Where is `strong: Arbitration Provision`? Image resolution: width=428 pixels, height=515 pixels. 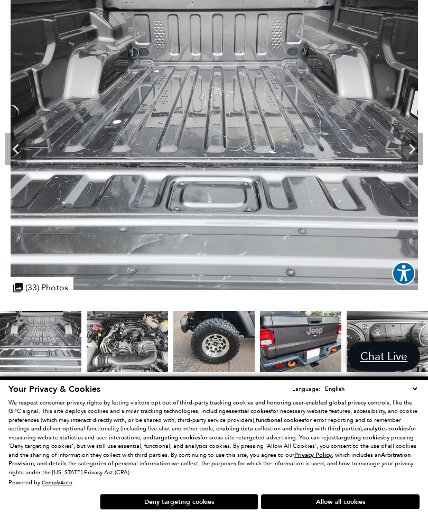
strong: Arbitration Provision is located at coordinates (209, 459).